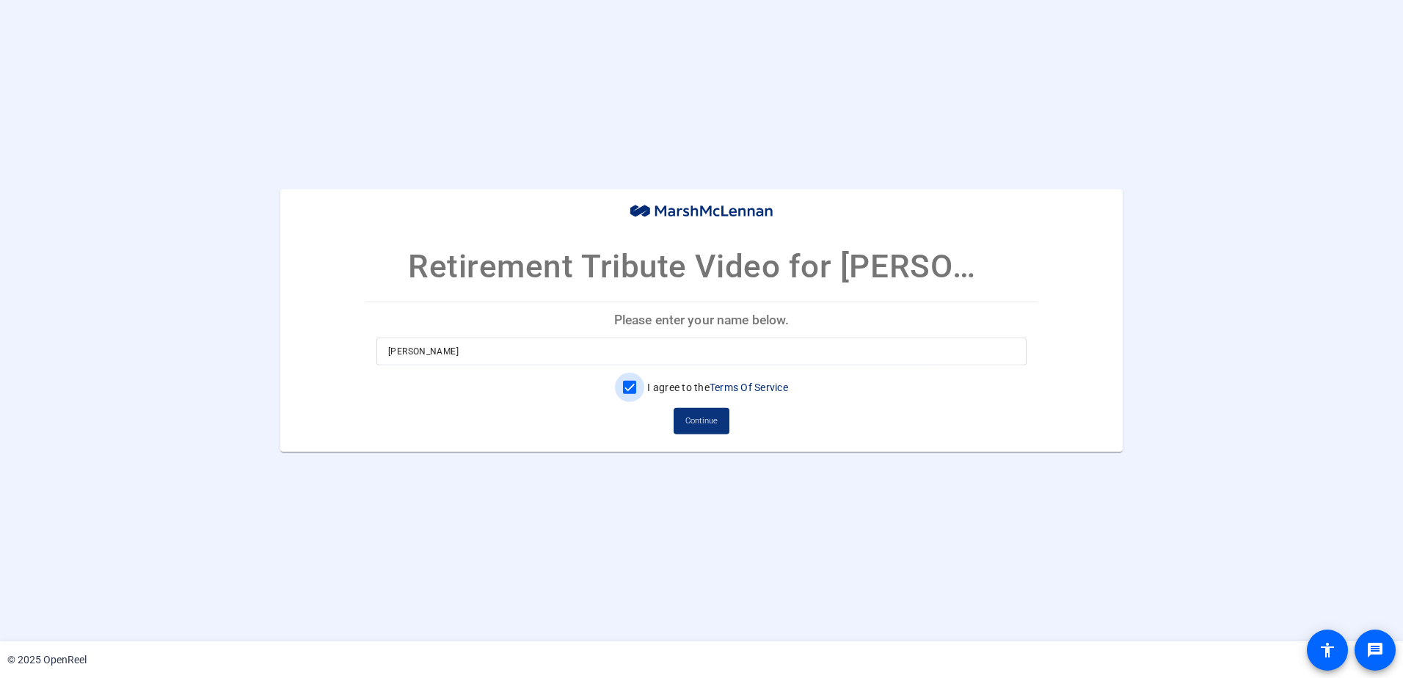 This screenshot has height=678, width=1403. I want to click on div: © 2025 OpenReel, so click(47, 660).